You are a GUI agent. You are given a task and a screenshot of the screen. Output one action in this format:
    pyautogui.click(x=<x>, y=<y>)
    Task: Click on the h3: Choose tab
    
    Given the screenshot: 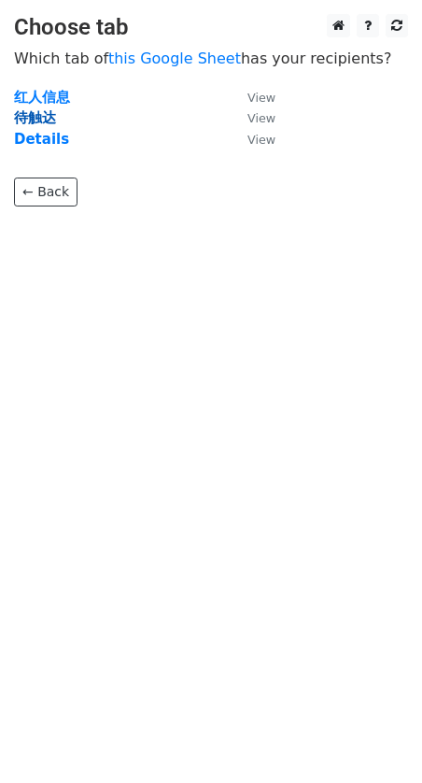 What is the action you would take?
    pyautogui.click(x=211, y=27)
    